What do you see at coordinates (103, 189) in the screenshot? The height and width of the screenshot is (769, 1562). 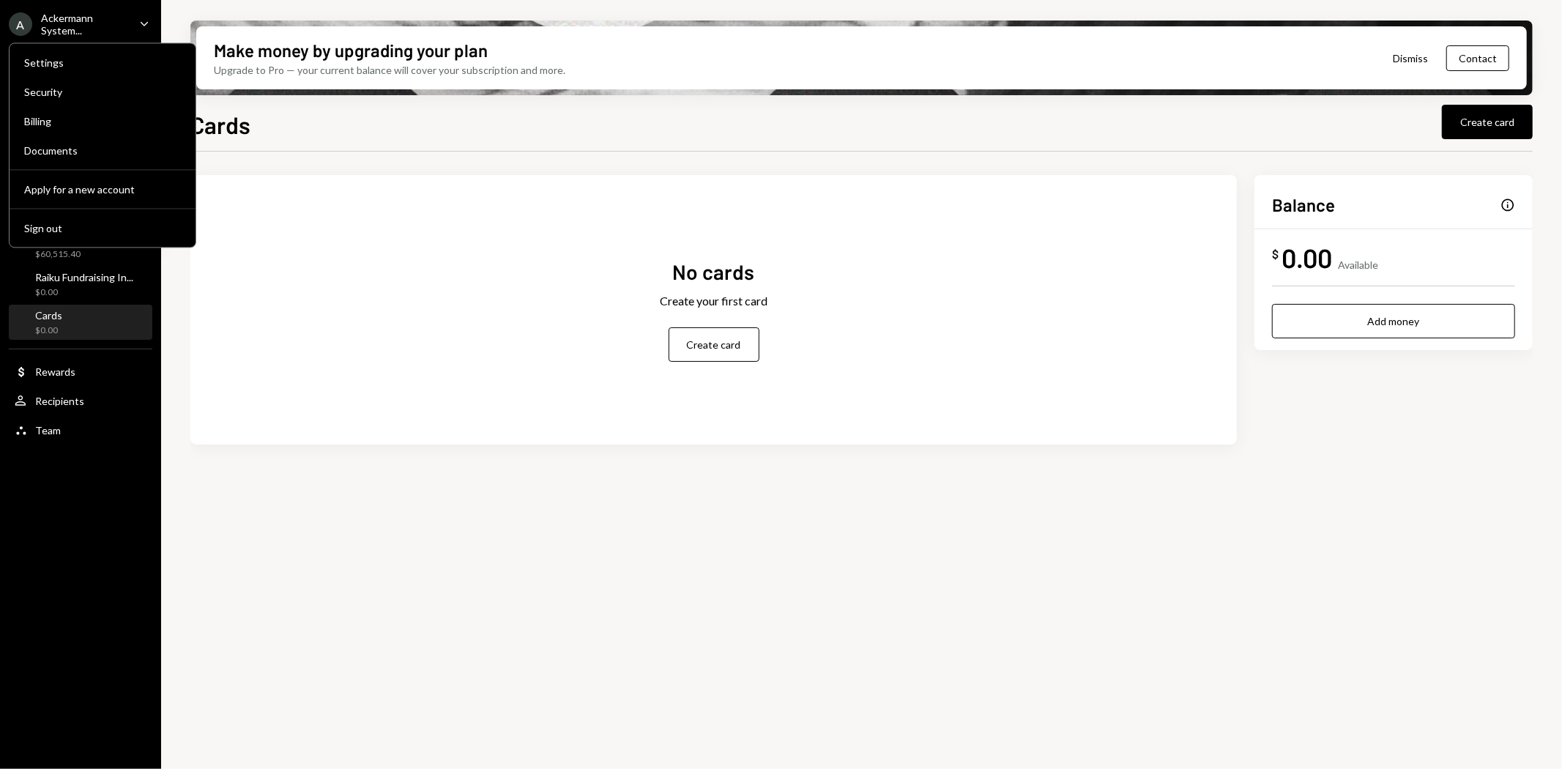 I see `div: Apply for a new account` at bounding box center [103, 189].